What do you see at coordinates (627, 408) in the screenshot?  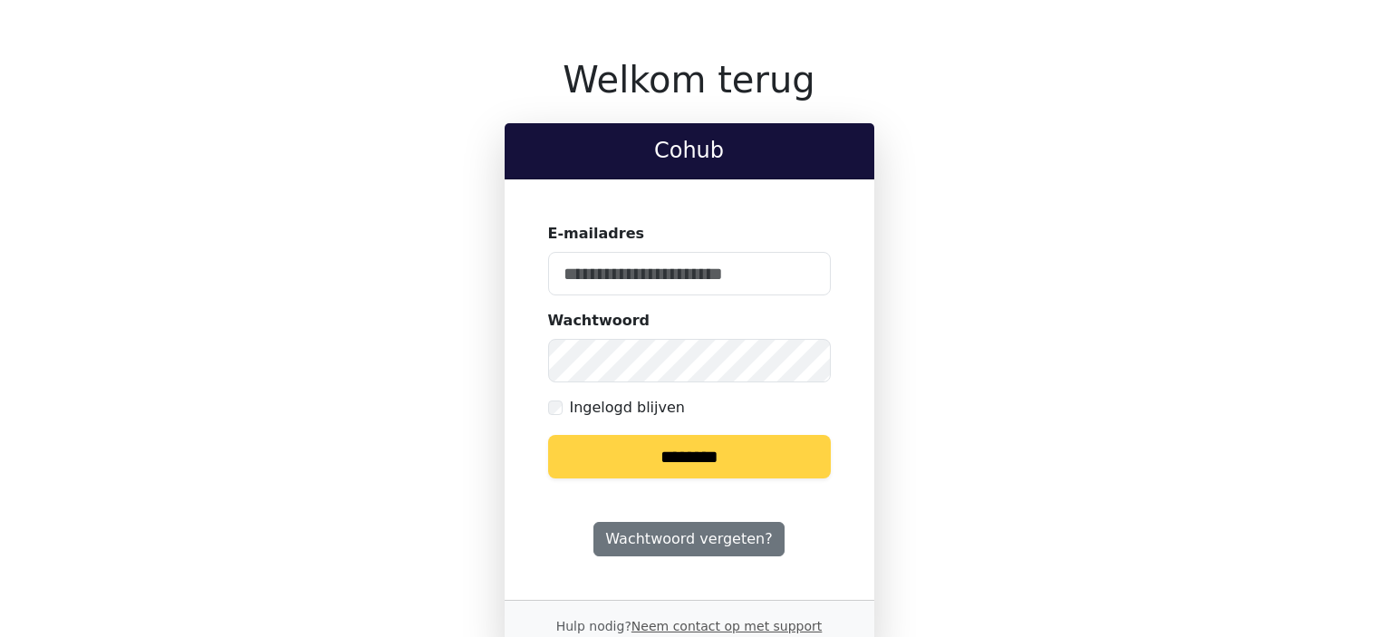 I see `label: Ingelogd blijven` at bounding box center [627, 408].